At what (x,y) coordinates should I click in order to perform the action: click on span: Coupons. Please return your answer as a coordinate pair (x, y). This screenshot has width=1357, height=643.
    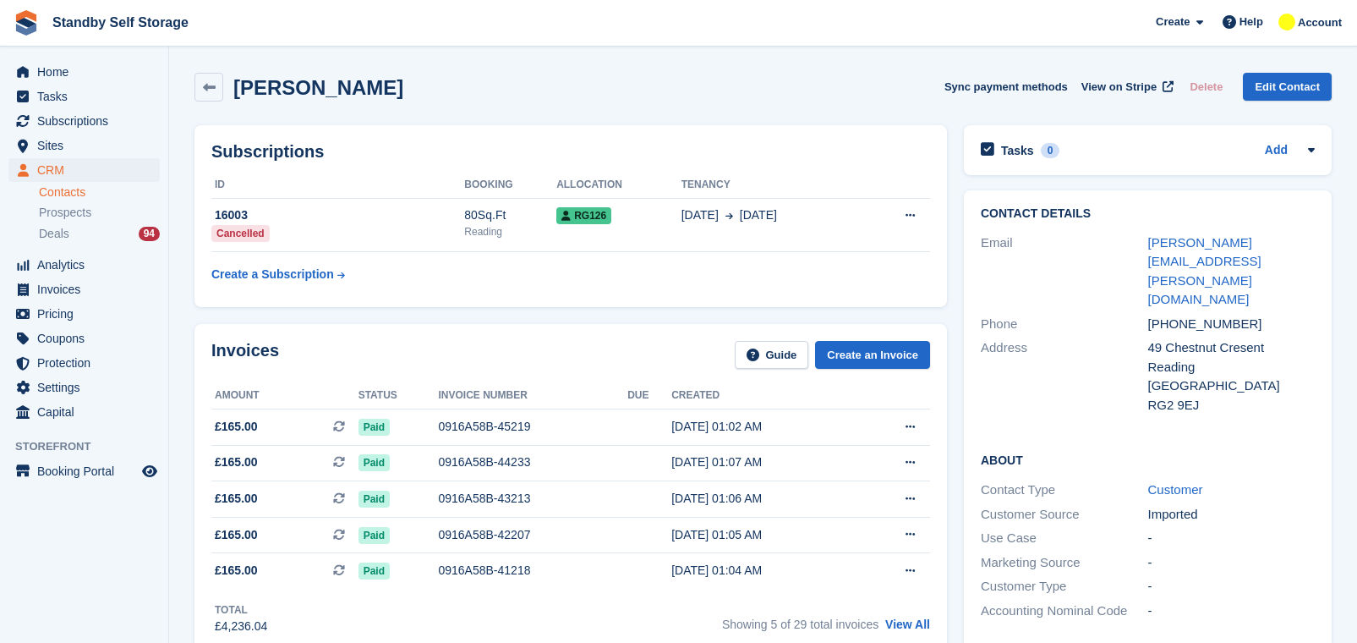
    Looking at the image, I should click on (88, 338).